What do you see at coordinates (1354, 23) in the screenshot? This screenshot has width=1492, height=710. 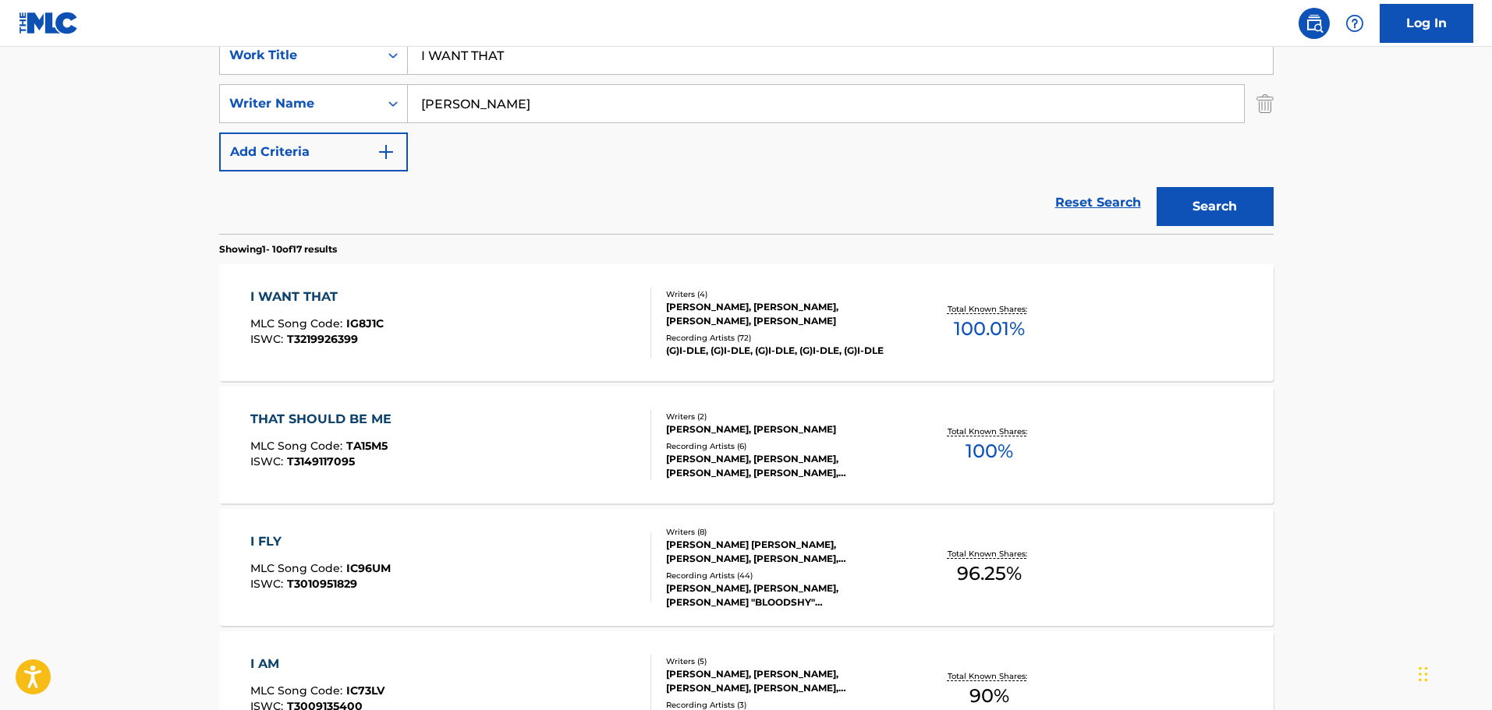 I see `img: help` at bounding box center [1354, 23].